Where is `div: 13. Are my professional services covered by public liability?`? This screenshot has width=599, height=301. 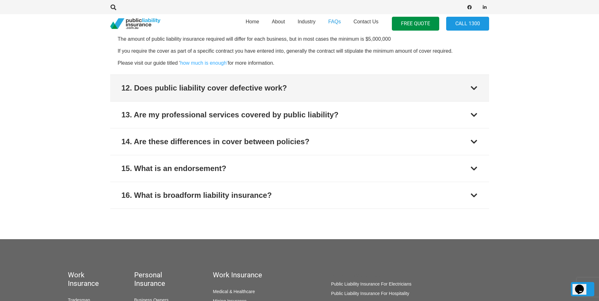 div: 13. Are my professional services covered by public liability? is located at coordinates (230, 115).